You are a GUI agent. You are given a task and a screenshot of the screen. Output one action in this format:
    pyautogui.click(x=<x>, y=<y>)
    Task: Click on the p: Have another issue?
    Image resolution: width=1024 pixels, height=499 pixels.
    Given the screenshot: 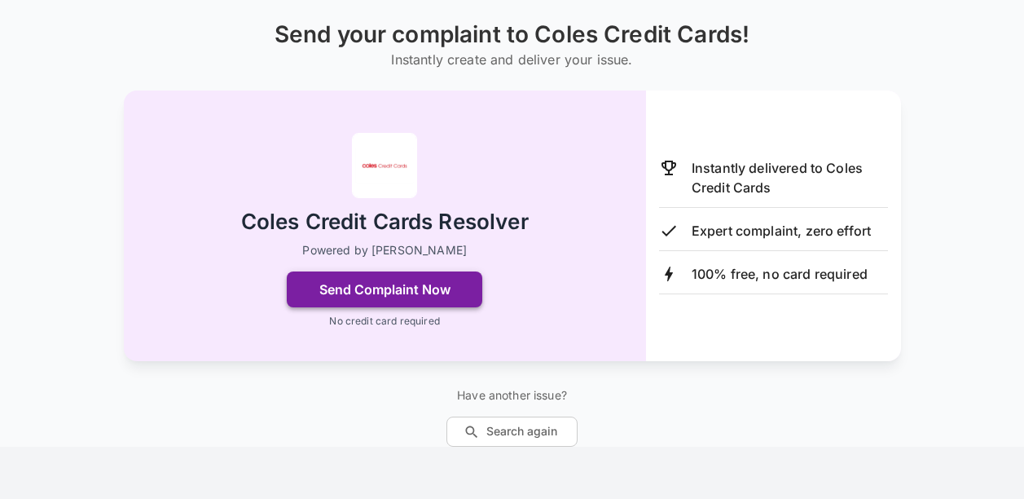 What is the action you would take?
    pyautogui.click(x=512, y=395)
    